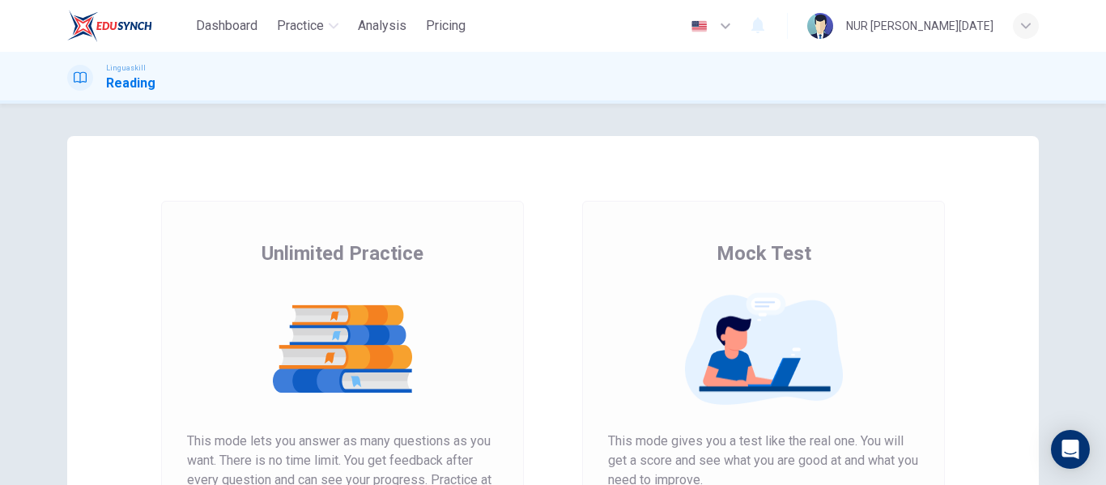 This screenshot has height=485, width=1106. What do you see at coordinates (128, 26) in the screenshot?
I see `a: EduSynch logo` at bounding box center [128, 26].